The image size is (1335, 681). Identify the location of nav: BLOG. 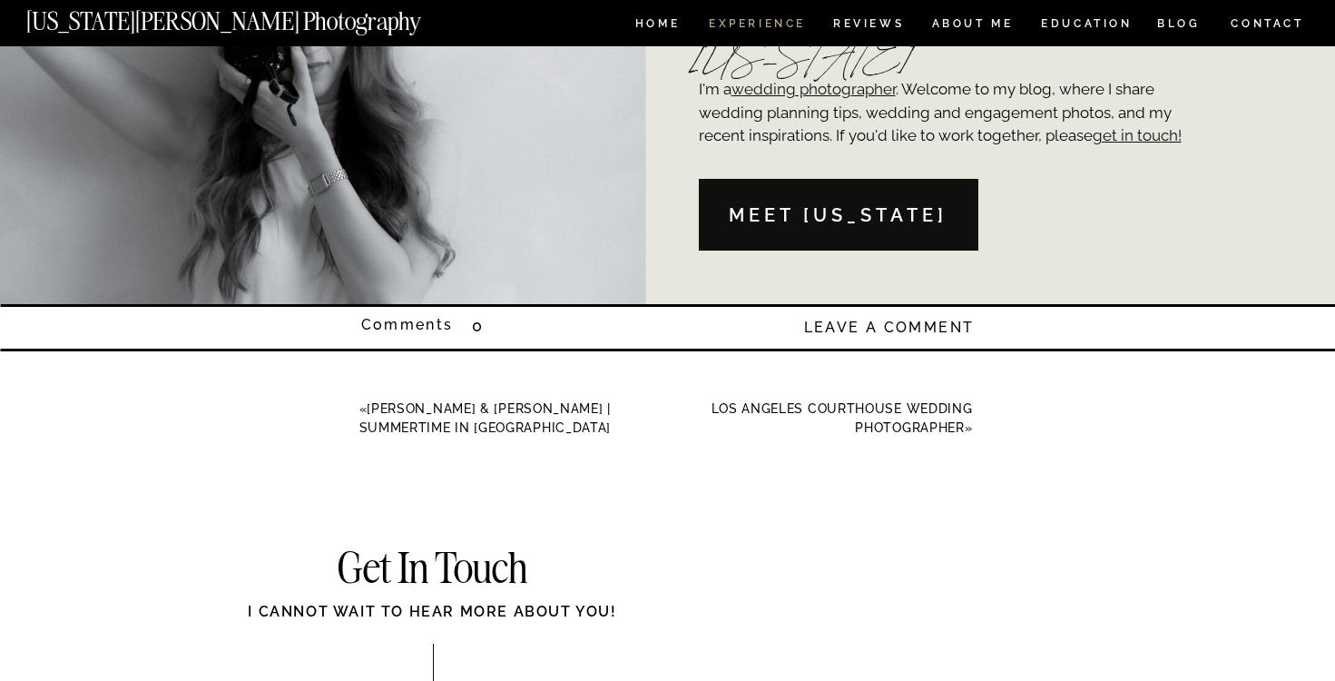
(1179, 25).